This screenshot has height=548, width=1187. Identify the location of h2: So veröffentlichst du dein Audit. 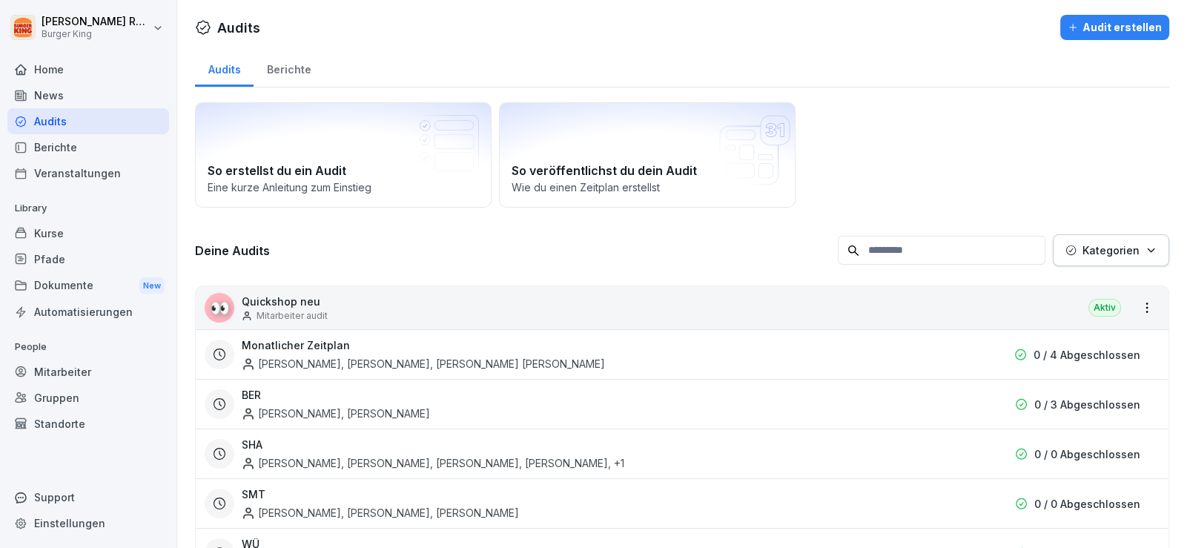
(647, 171).